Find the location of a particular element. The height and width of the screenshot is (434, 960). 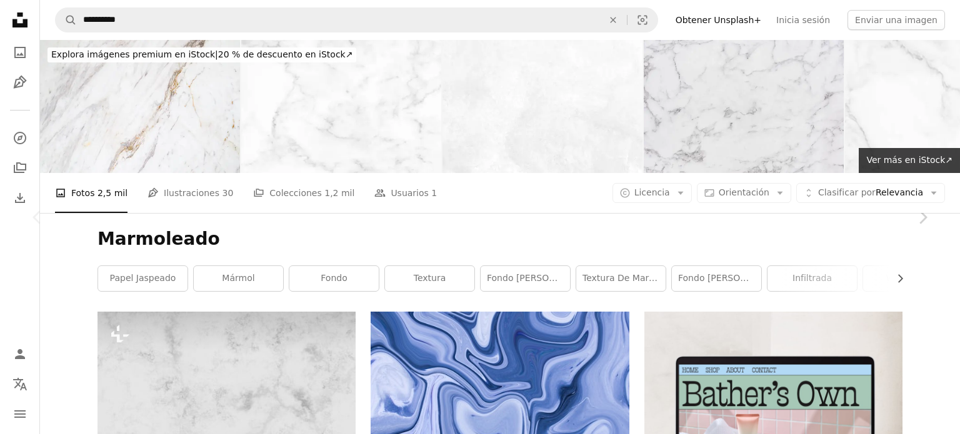

button: Búsqueda visual is located at coordinates (643, 20).